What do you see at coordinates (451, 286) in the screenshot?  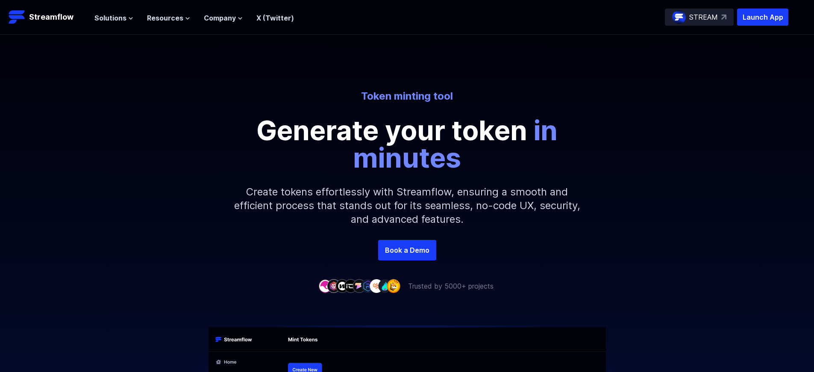 I see `p: Trusted by 5000+ projects` at bounding box center [451, 286].